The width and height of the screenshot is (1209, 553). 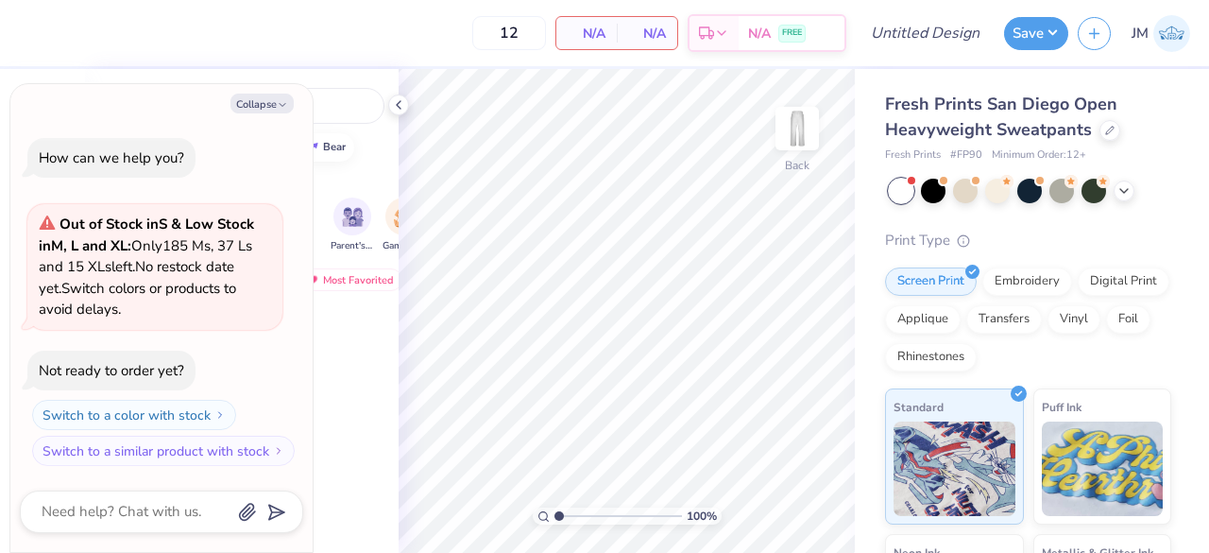 What do you see at coordinates (1062, 406) in the screenshot?
I see `span: Puff Ink` at bounding box center [1062, 406].